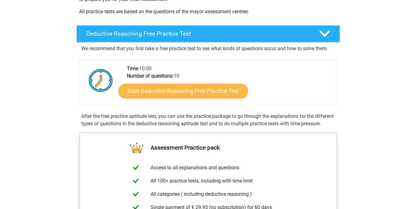 Image resolution: width=416 pixels, height=209 pixels. Describe the element at coordinates (183, 91) in the screenshot. I see `a: Start Deductive Reasoning Free Practice Test` at that location.